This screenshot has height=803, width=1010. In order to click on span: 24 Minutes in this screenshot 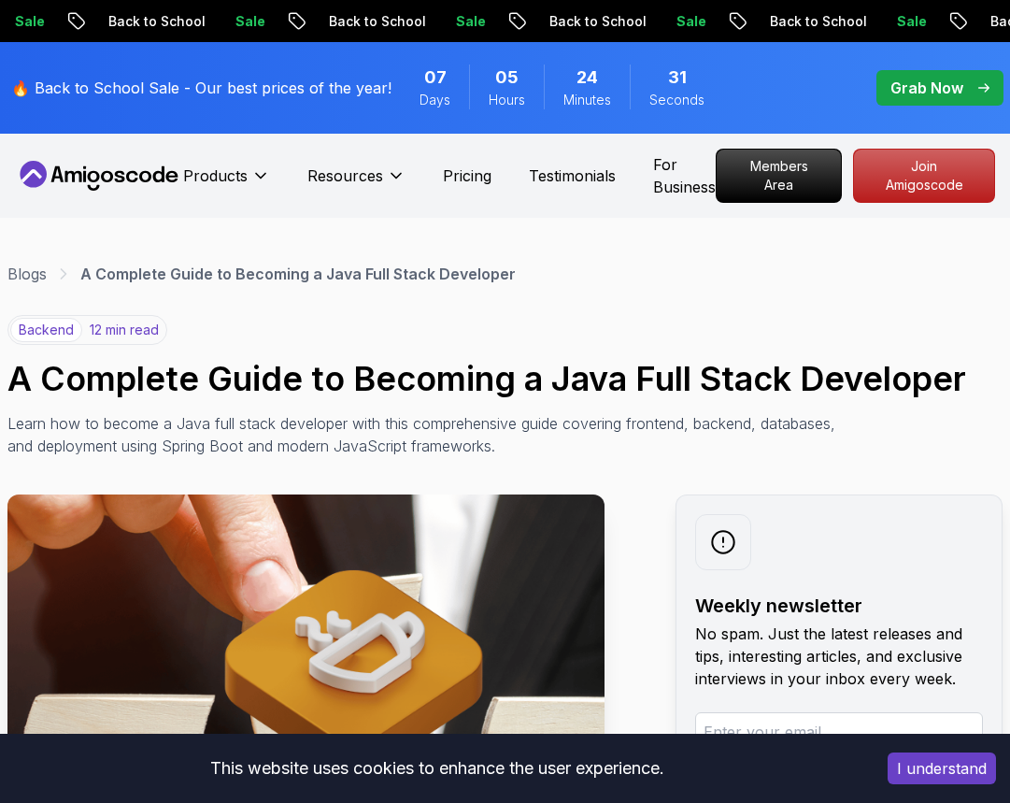, I will do `click(587, 78)`.